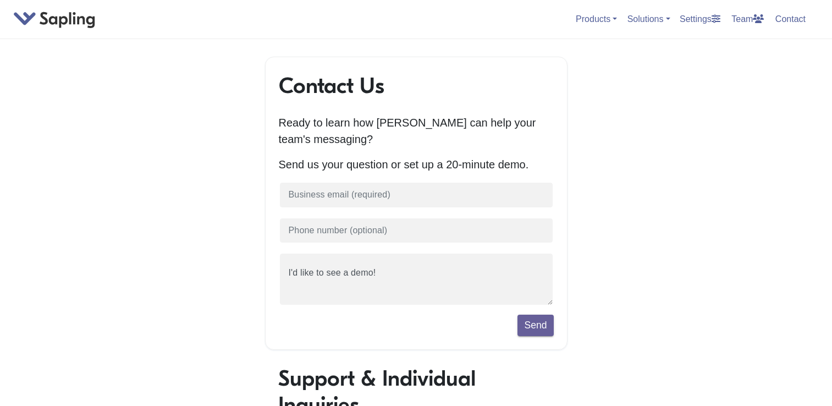  I want to click on a: Solutions, so click(649, 19).